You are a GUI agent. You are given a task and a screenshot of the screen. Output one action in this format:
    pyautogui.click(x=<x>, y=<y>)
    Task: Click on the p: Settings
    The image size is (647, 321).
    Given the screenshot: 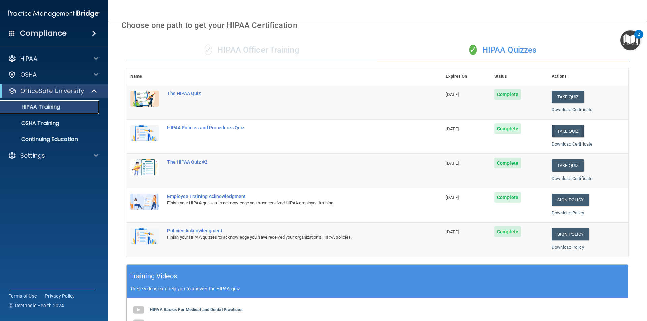 What is the action you would take?
    pyautogui.click(x=33, y=156)
    